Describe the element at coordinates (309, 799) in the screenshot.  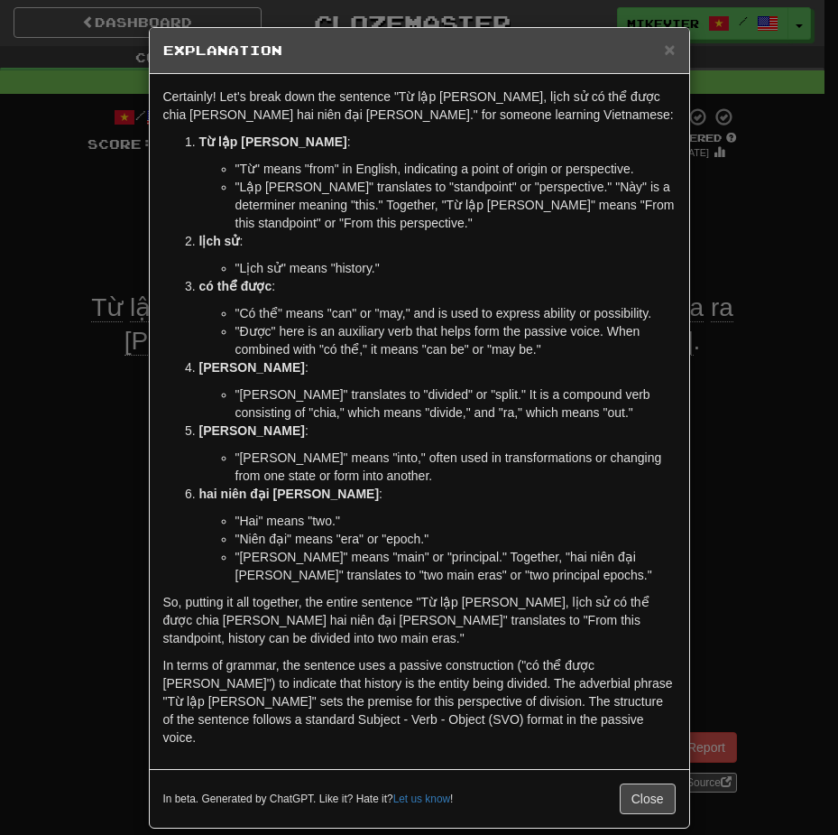
I see `small: In beta. Generated by ChatGPT. Like it? Hate it? !` at that location.